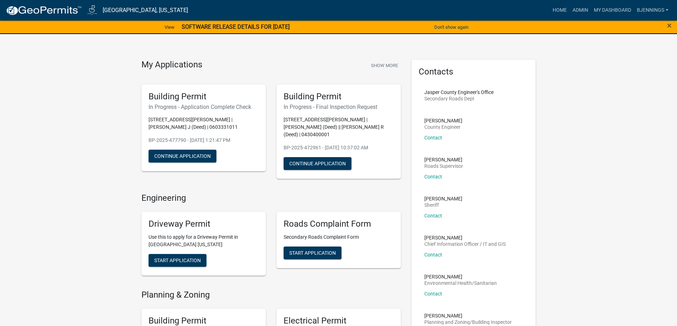 The width and height of the screenshot is (677, 326). What do you see at coordinates (443, 166) in the screenshot?
I see `p: Roads Supervisor` at bounding box center [443, 166].